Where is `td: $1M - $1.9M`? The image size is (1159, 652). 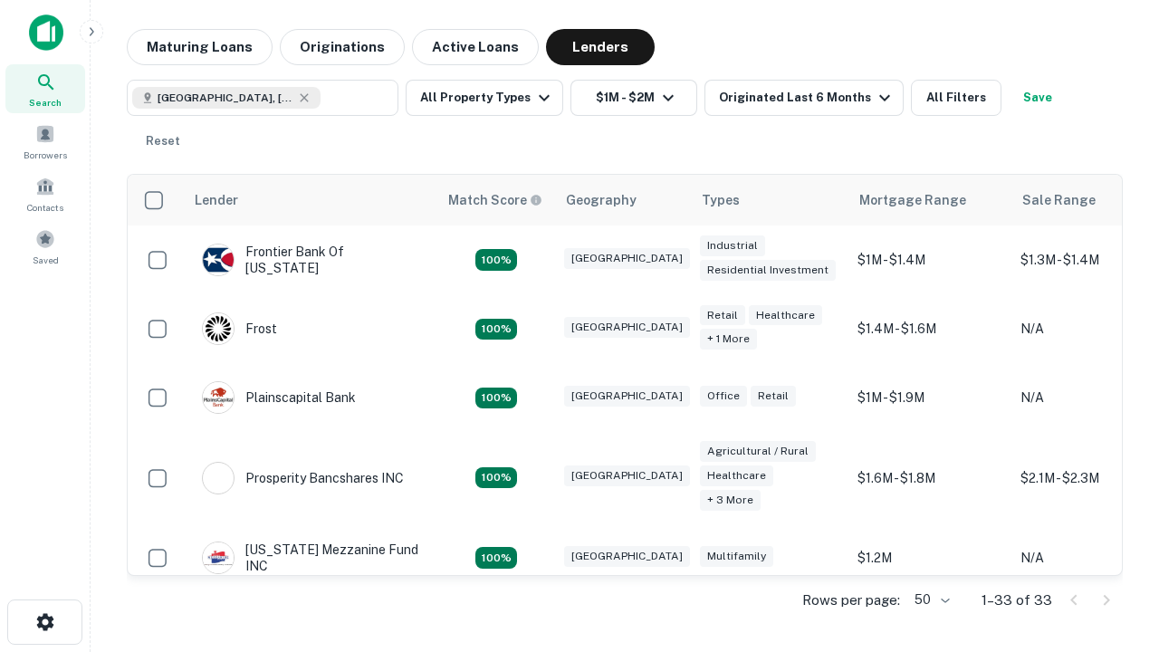
td: $1M - $1.9M is located at coordinates (930, 397).